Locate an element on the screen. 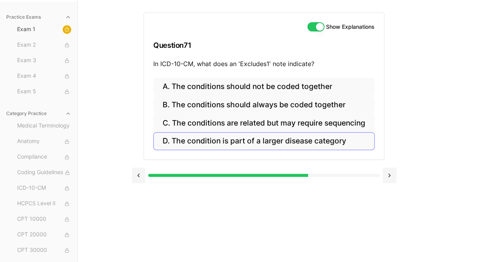 The image size is (489, 262). button: Exam 2 is located at coordinates (44, 45).